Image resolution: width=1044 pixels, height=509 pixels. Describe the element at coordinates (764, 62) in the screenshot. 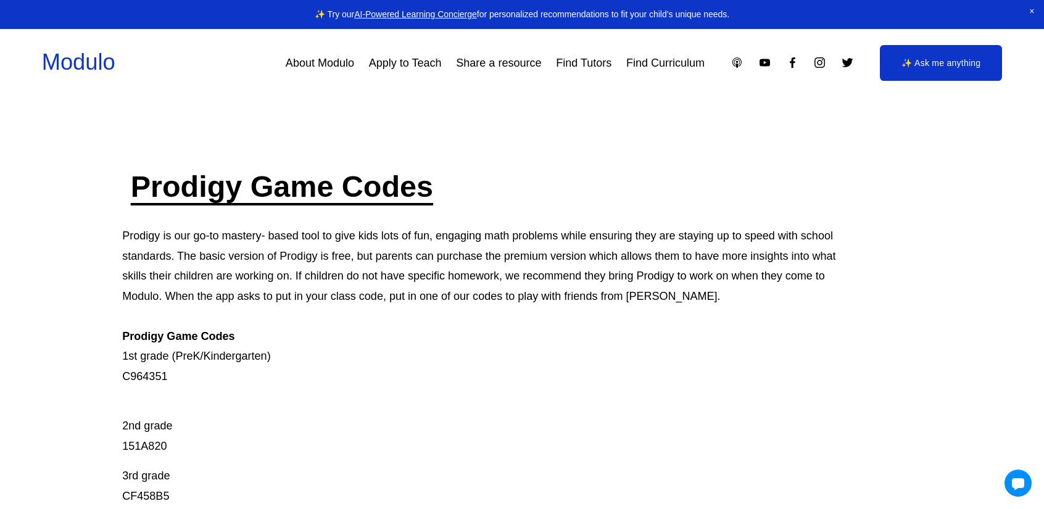

I see `a: YouTube` at that location.